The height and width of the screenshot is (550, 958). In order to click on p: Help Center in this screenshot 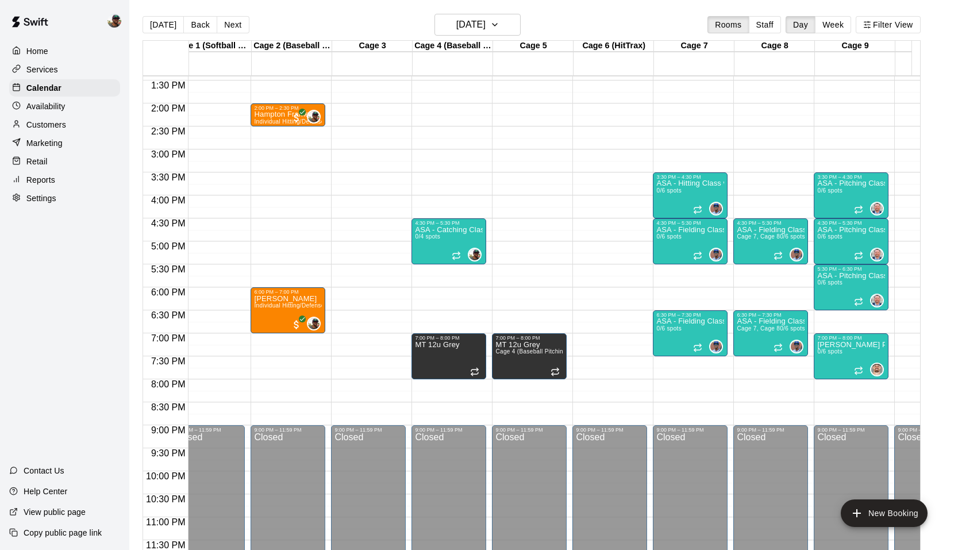, I will do `click(45, 491)`.